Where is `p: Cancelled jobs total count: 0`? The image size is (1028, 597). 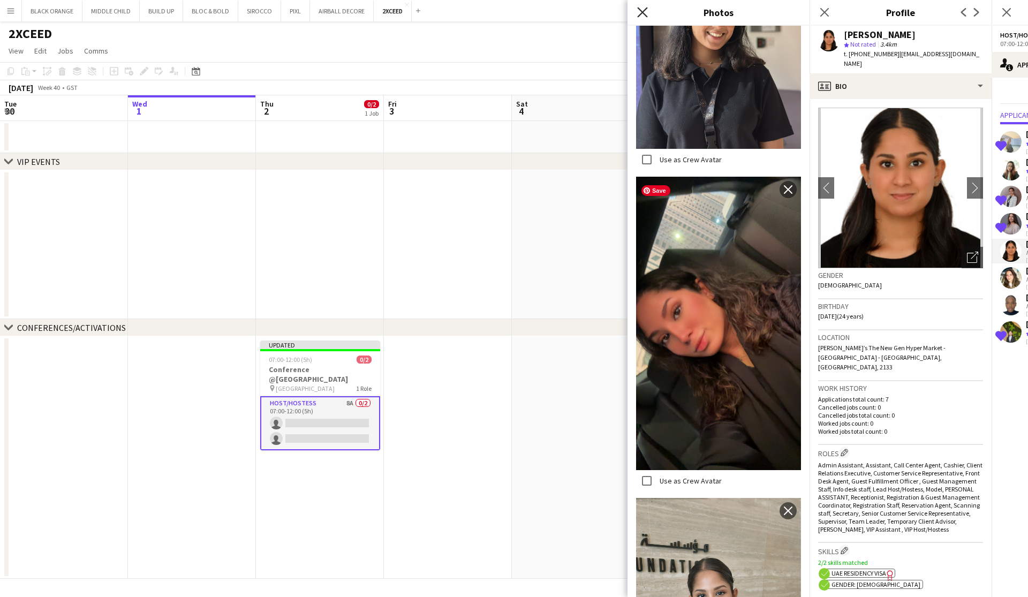 p: Cancelled jobs total count: 0 is located at coordinates (901, 415).